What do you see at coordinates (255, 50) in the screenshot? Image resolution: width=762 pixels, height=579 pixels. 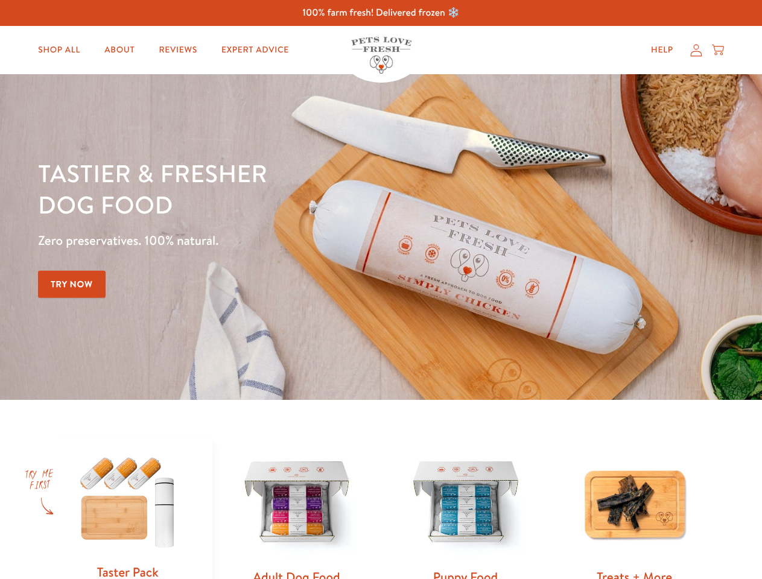 I see `a: Expert Advice` at bounding box center [255, 50].